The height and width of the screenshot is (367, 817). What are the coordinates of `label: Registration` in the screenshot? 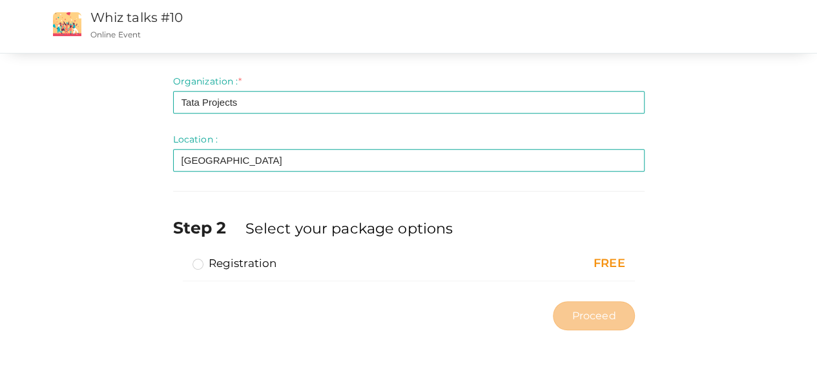 It's located at (234, 263).